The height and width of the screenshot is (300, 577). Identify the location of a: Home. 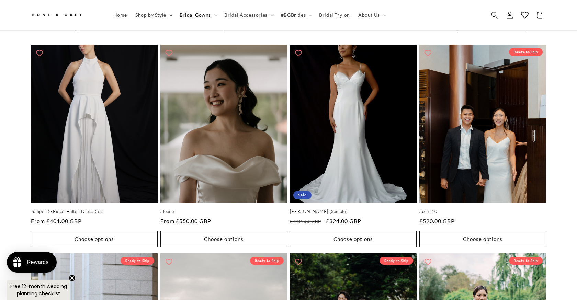
(120, 15).